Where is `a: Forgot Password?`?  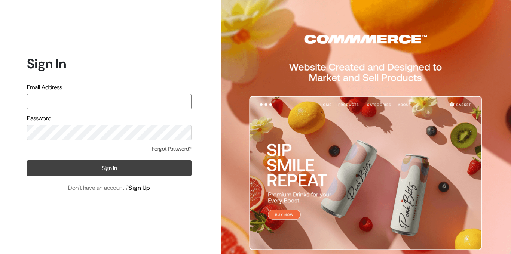
a: Forgot Password? is located at coordinates (172, 149).